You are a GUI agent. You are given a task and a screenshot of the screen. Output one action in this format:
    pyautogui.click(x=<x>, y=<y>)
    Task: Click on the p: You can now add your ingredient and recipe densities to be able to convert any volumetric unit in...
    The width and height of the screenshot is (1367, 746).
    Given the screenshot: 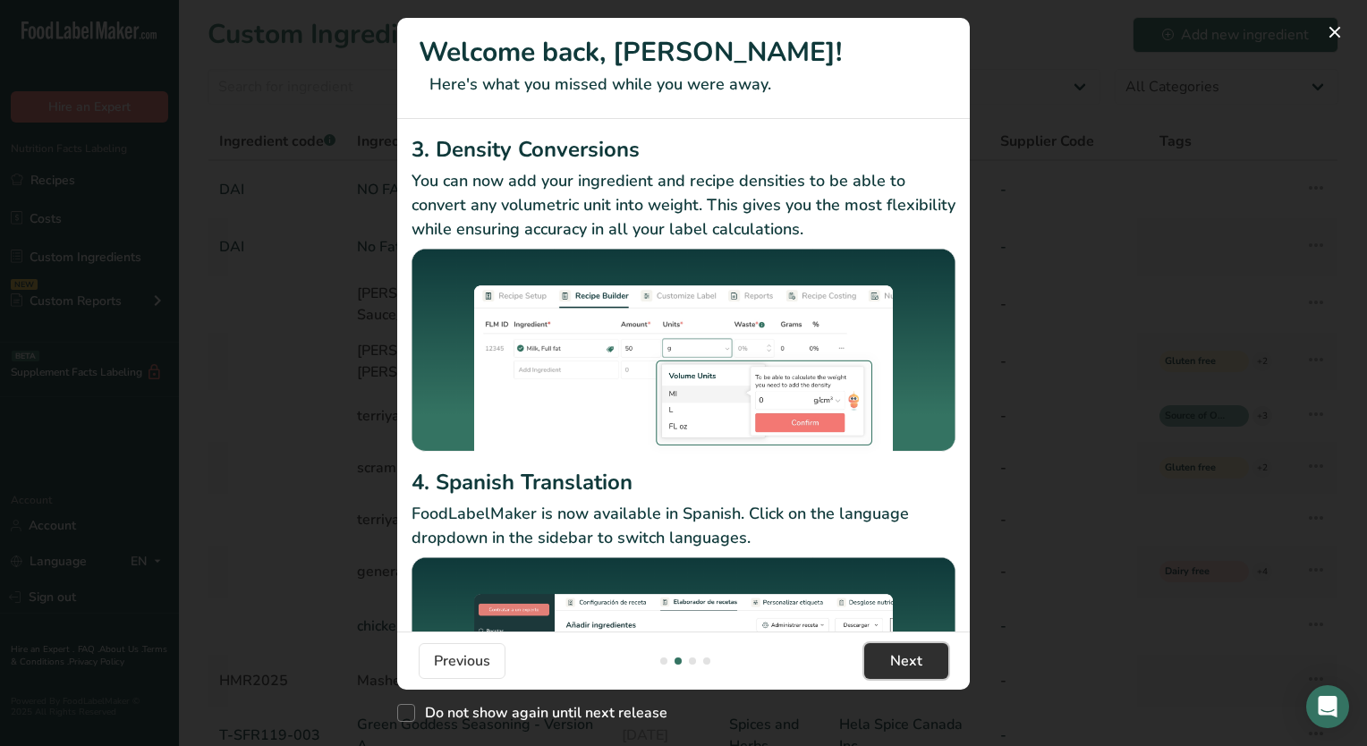 What is the action you would take?
    pyautogui.click(x=684, y=205)
    